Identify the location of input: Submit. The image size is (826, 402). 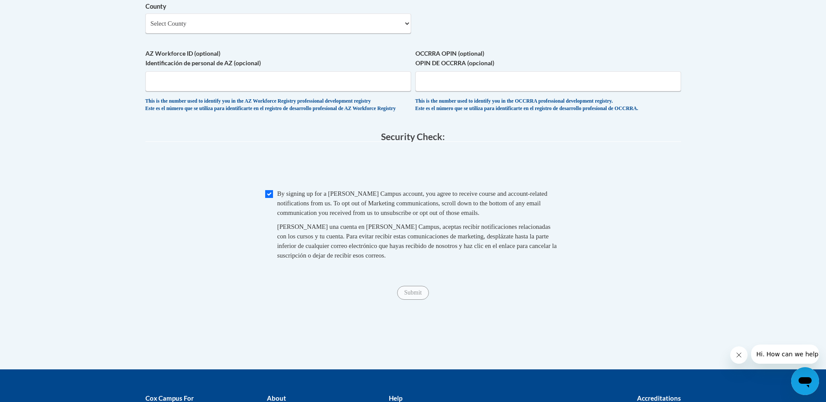
(413, 293).